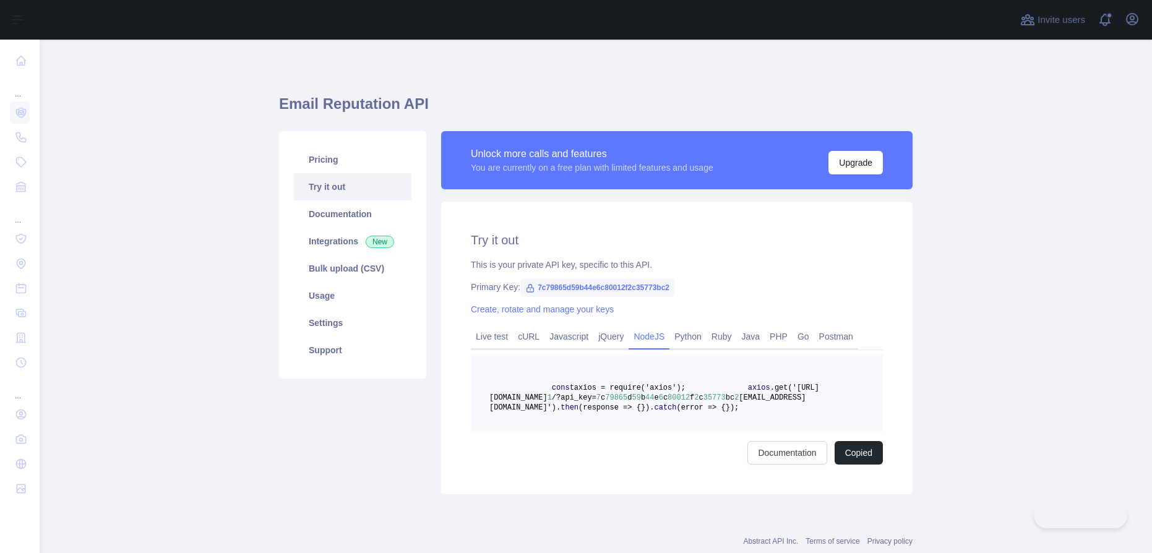  What do you see at coordinates (855, 163) in the screenshot?
I see `button: Upgrade` at bounding box center [855, 163].